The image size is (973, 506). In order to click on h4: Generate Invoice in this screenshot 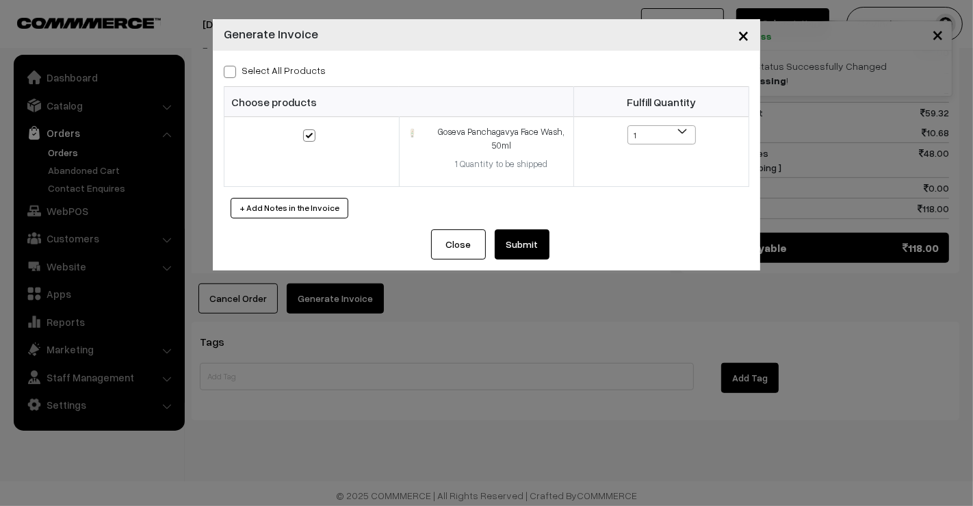, I will do `click(271, 34)`.